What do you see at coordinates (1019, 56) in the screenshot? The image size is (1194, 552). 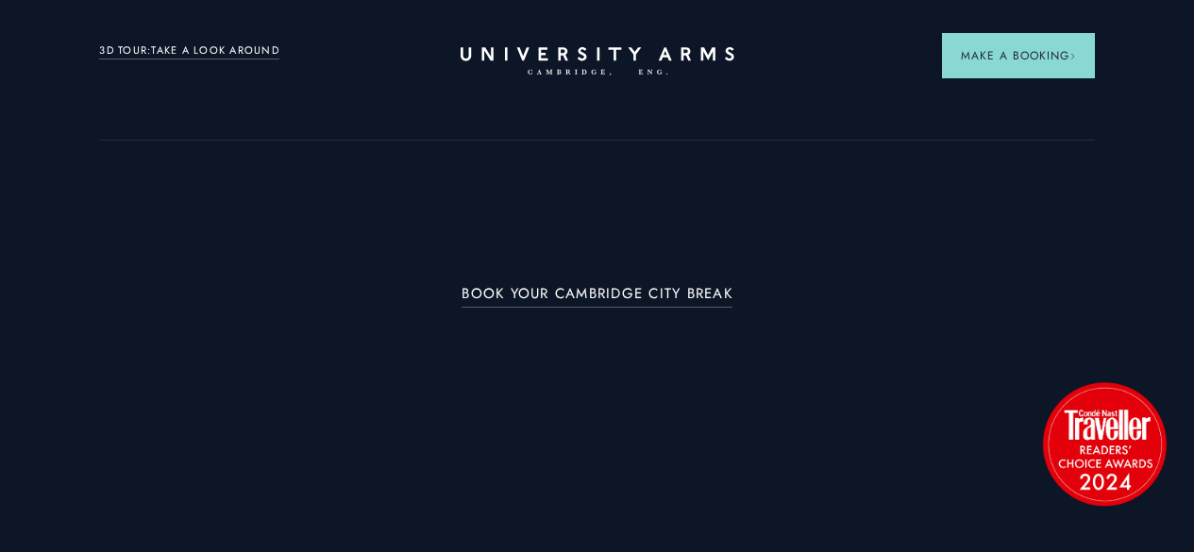 I see `span: Make a Booking` at bounding box center [1019, 56].